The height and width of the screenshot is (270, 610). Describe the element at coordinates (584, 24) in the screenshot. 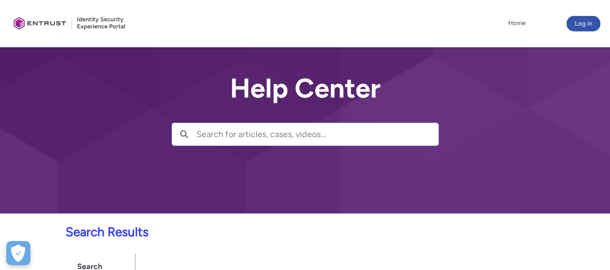

I see `button: Log in` at that location.